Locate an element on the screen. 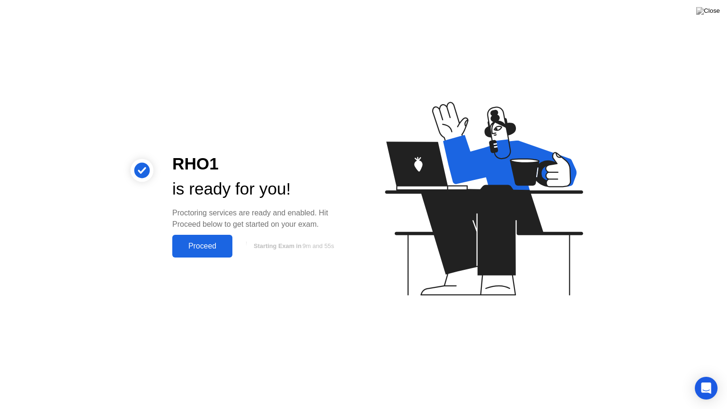  div: Open Intercom Messenger is located at coordinates (706, 388).